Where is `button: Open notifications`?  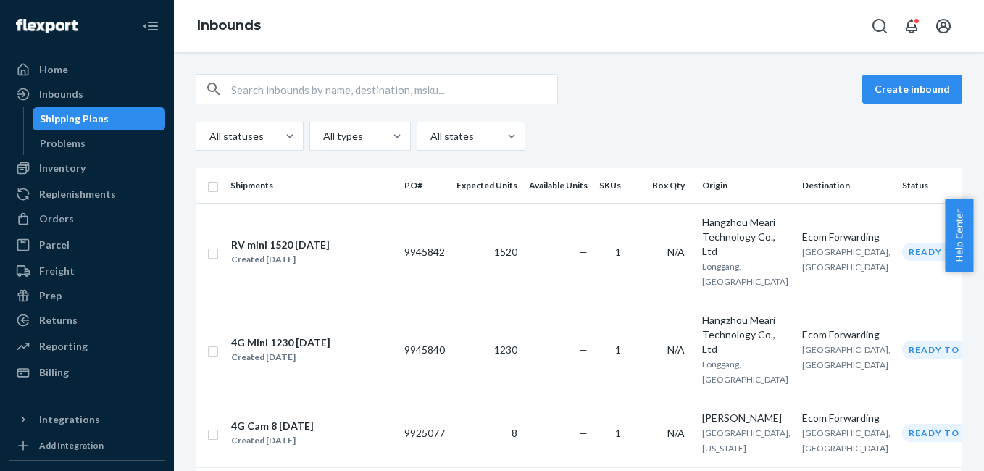
button: Open notifications is located at coordinates (912, 26).